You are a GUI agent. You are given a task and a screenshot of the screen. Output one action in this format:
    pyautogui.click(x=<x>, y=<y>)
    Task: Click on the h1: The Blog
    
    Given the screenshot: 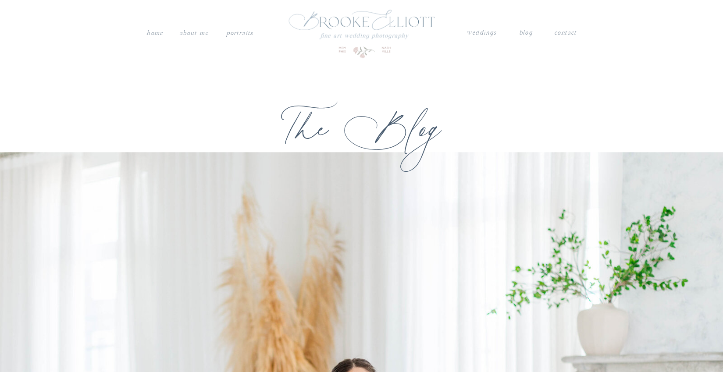 What is the action you would take?
    pyautogui.click(x=362, y=134)
    